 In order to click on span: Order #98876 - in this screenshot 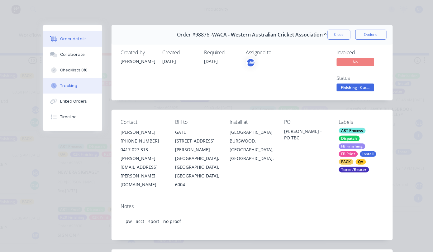, I will do `click(195, 35)`.